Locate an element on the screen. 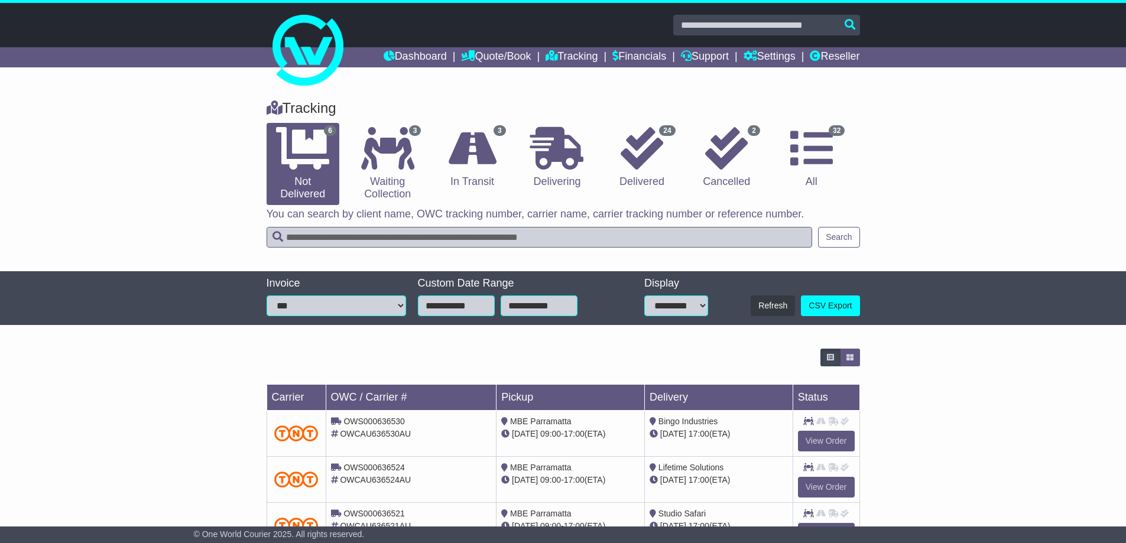  a: 24 Delivered is located at coordinates (641, 158).